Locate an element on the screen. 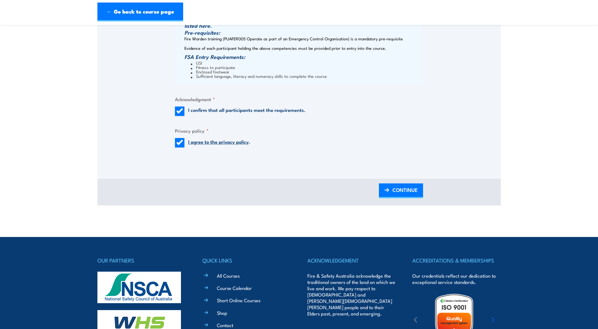 The width and height of the screenshot is (598, 329). a: I agree to the privacy policy is located at coordinates (218, 141).